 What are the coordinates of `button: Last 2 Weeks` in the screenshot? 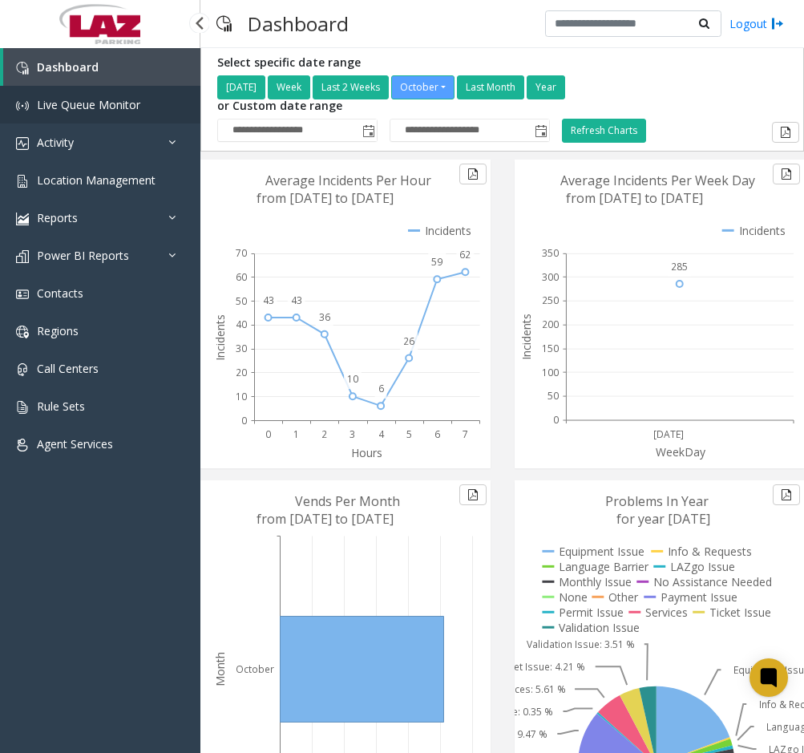 It's located at (350, 87).